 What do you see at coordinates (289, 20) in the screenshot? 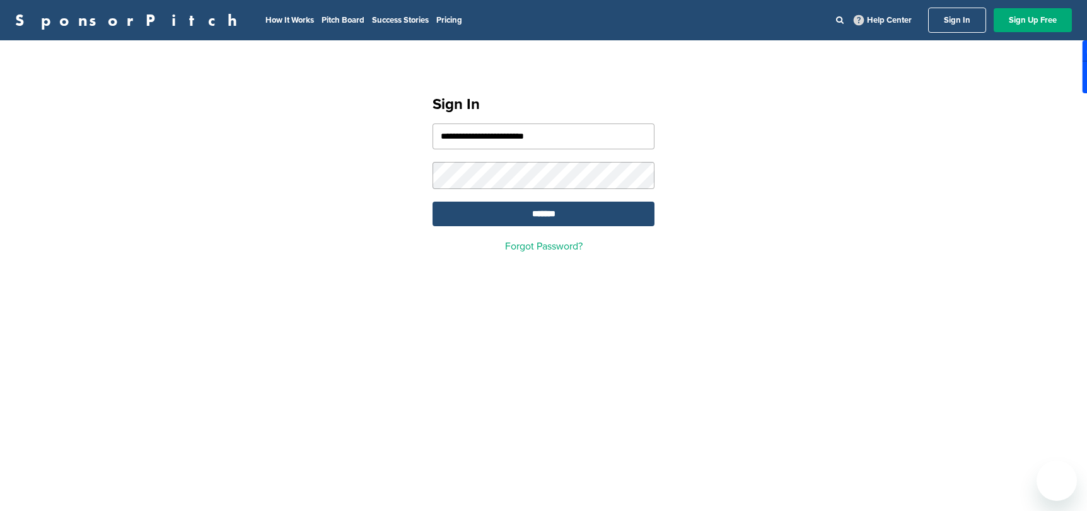
I see `a: How It Works` at bounding box center [289, 20].